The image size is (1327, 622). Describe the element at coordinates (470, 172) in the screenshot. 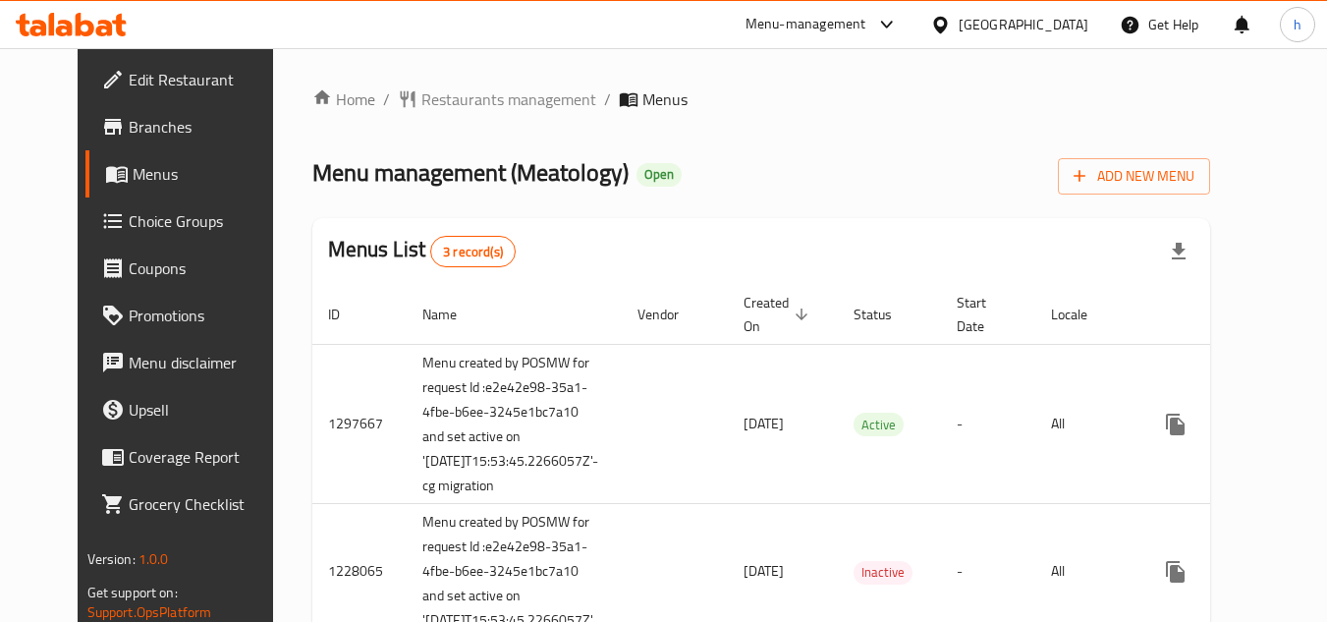

I see `span: Menu management ( Meatology )` at that location.